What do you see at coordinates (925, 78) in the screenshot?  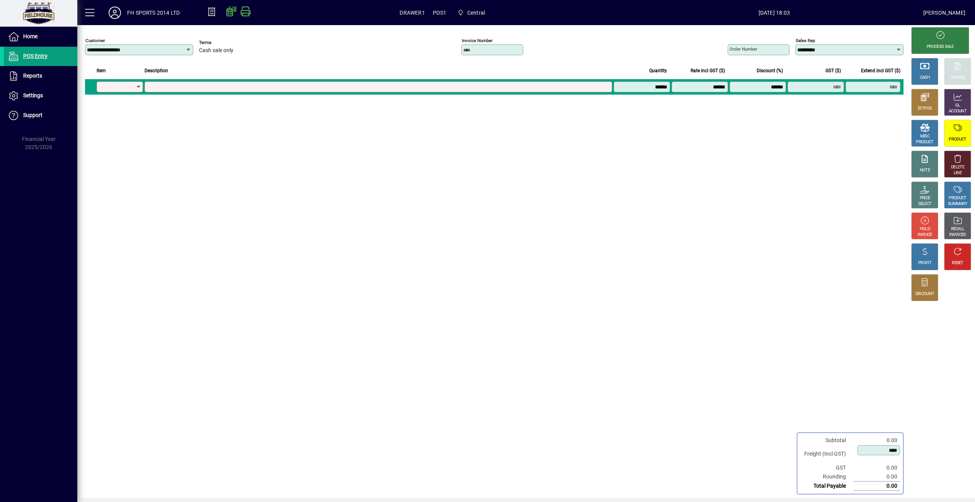 I see `div: CASH` at bounding box center [925, 78].